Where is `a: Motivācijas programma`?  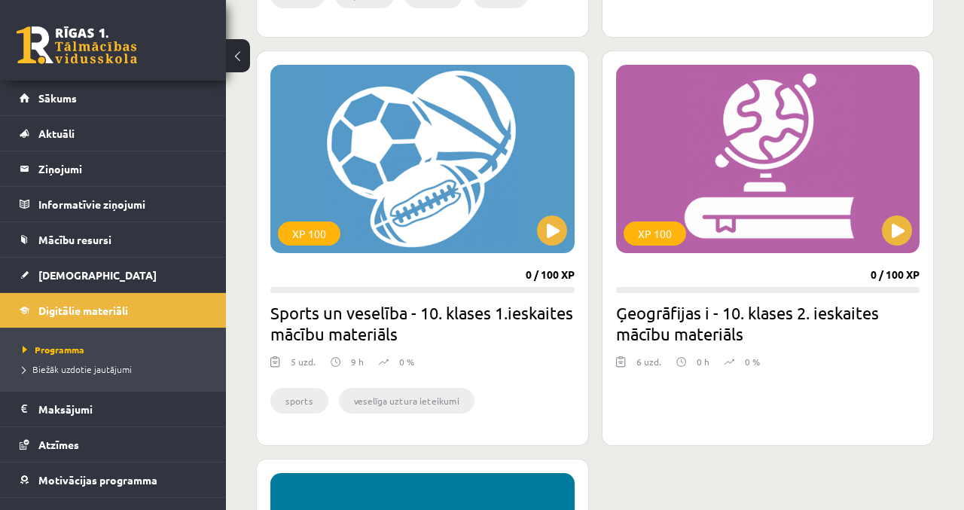
a: Motivācijas programma is located at coordinates (113, 480).